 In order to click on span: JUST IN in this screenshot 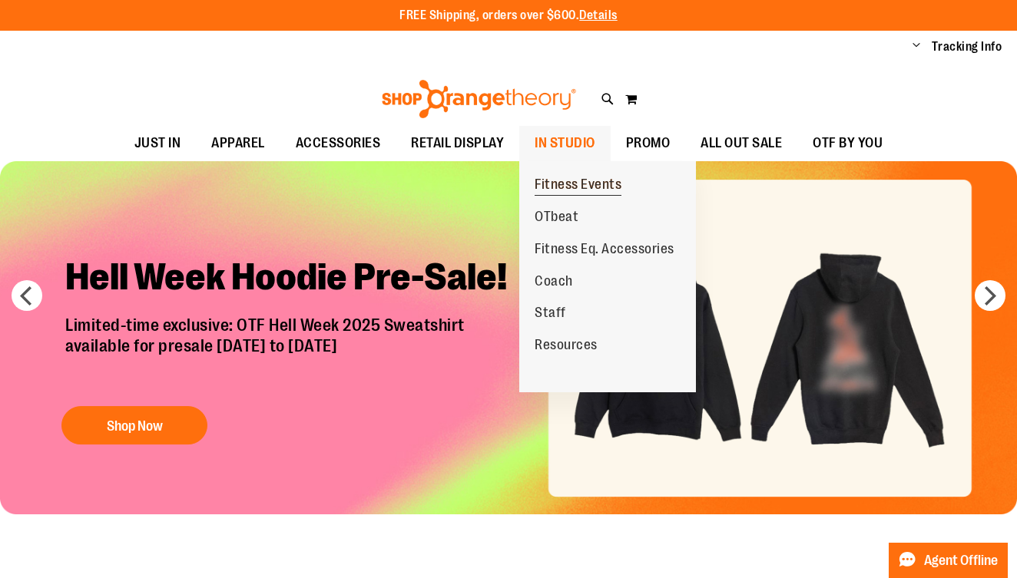, I will do `click(157, 143)`.